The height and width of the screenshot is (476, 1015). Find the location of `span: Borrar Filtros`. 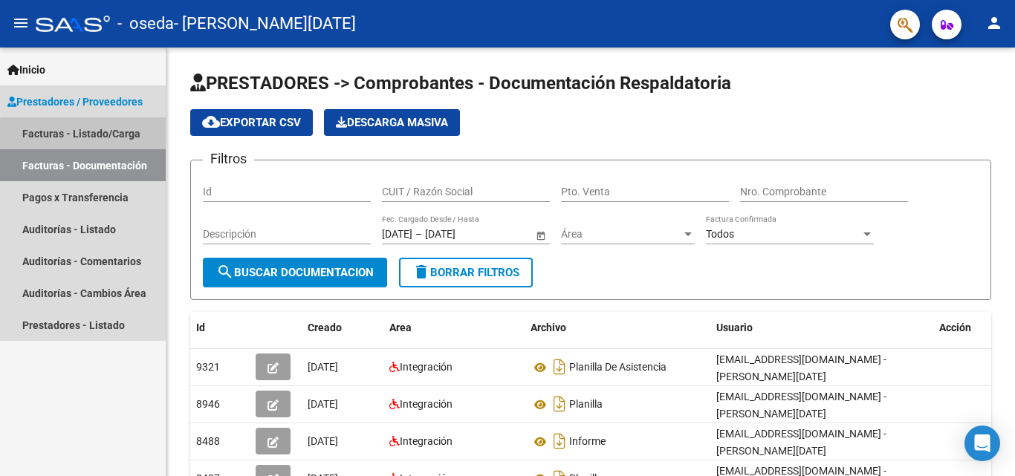

span: Borrar Filtros is located at coordinates (466, 273).